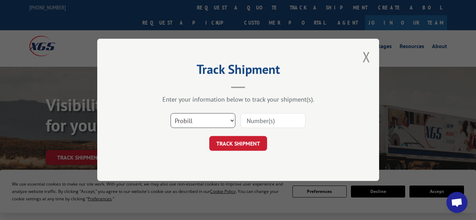 Image resolution: width=476 pixels, height=220 pixels. I want to click on button: TRACK SHIPMENT, so click(238, 144).